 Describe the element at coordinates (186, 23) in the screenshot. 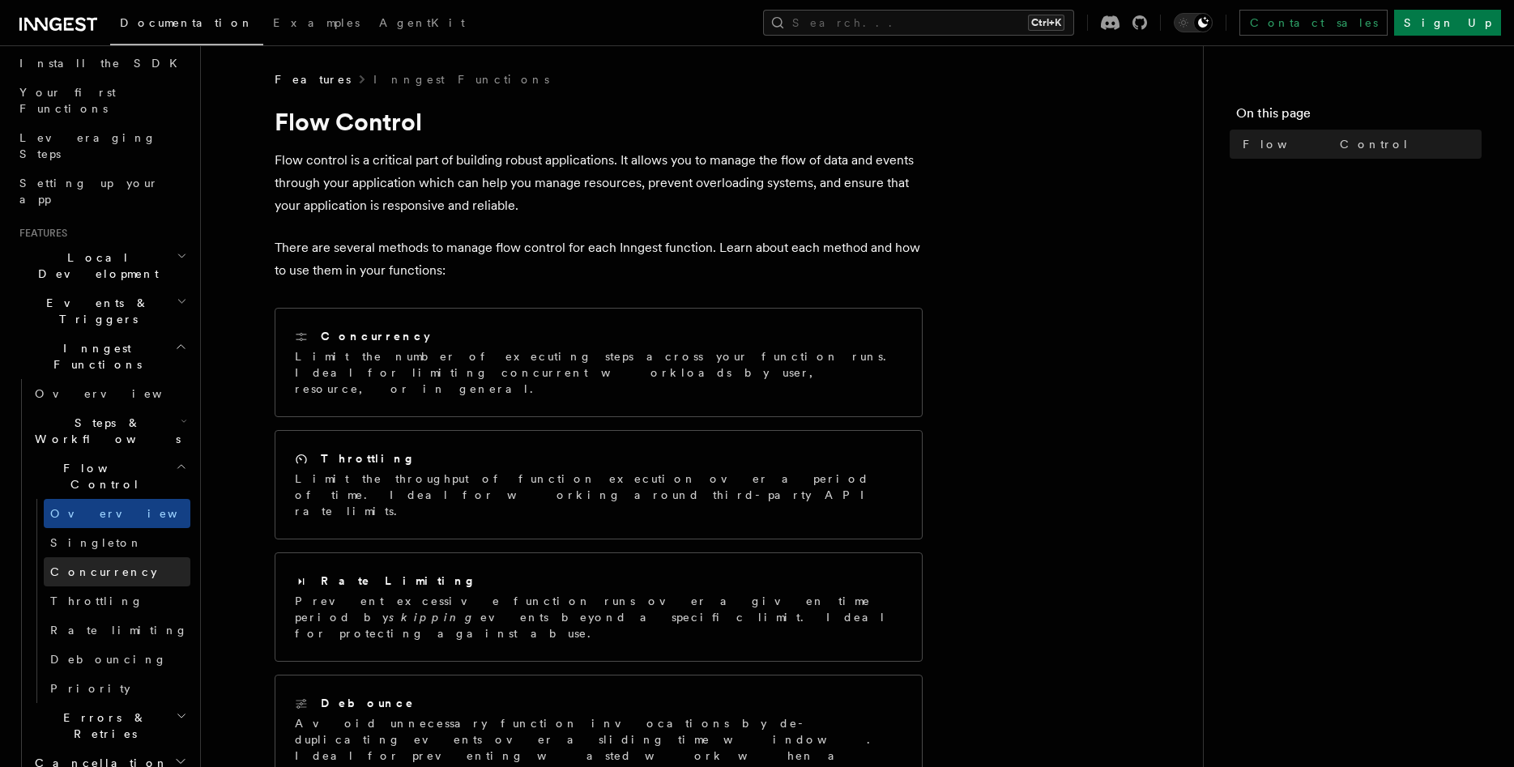

I see `span: Documentation` at that location.